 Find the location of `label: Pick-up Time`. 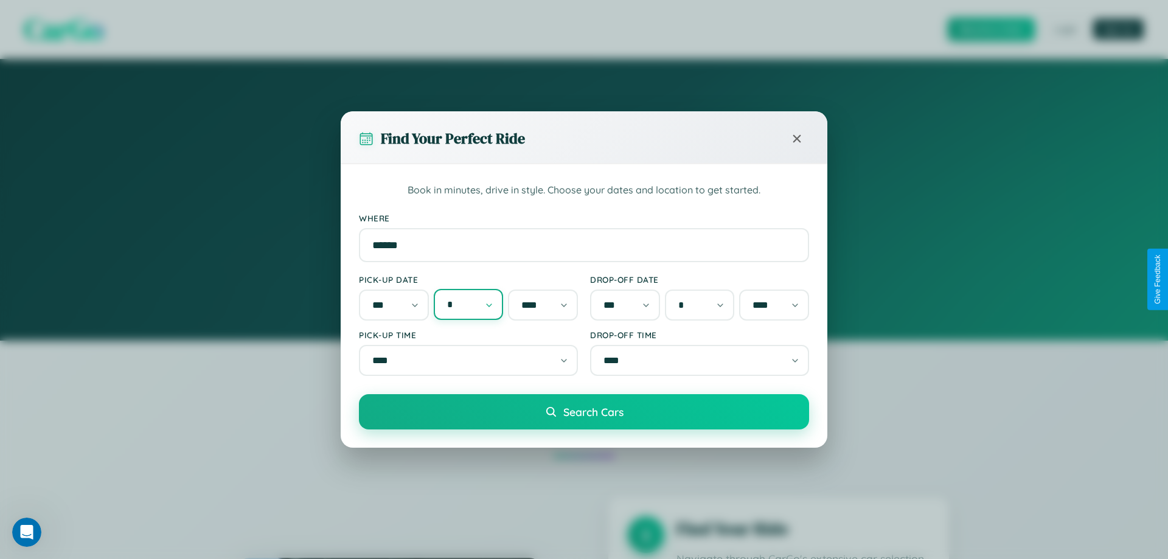

label: Pick-up Time is located at coordinates (469, 335).